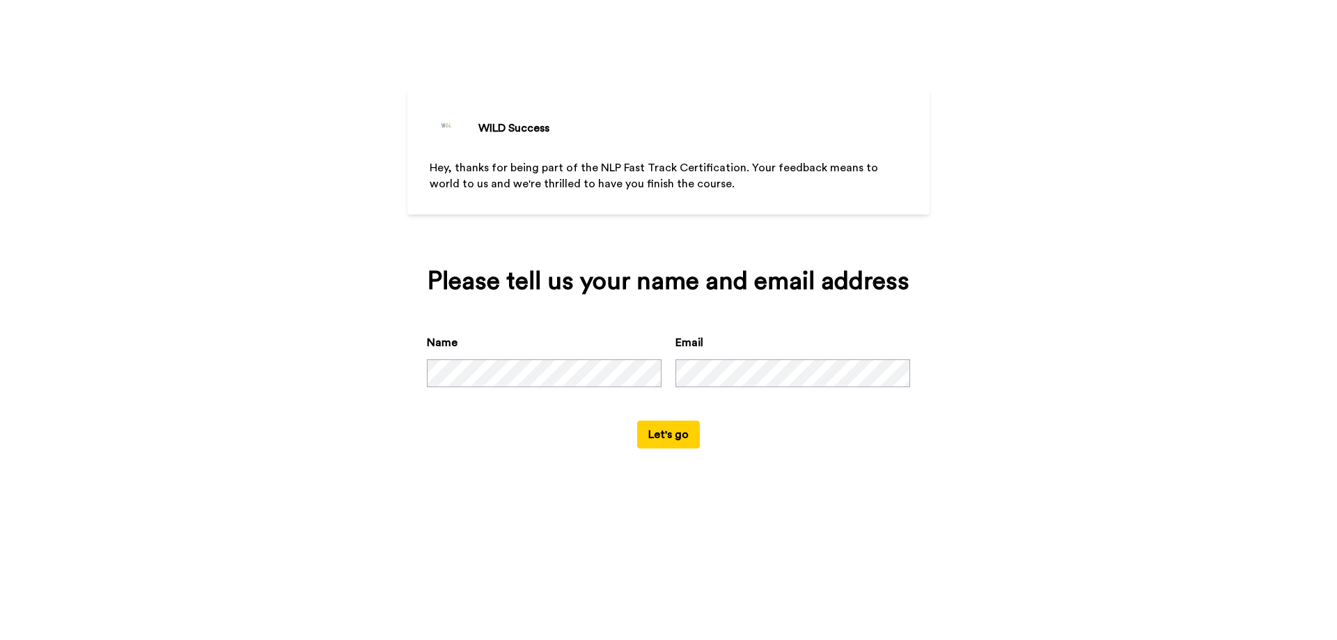 Image resolution: width=1337 pixels, height=640 pixels. Describe the element at coordinates (514, 128) in the screenshot. I see `div: WILD Success` at that location.